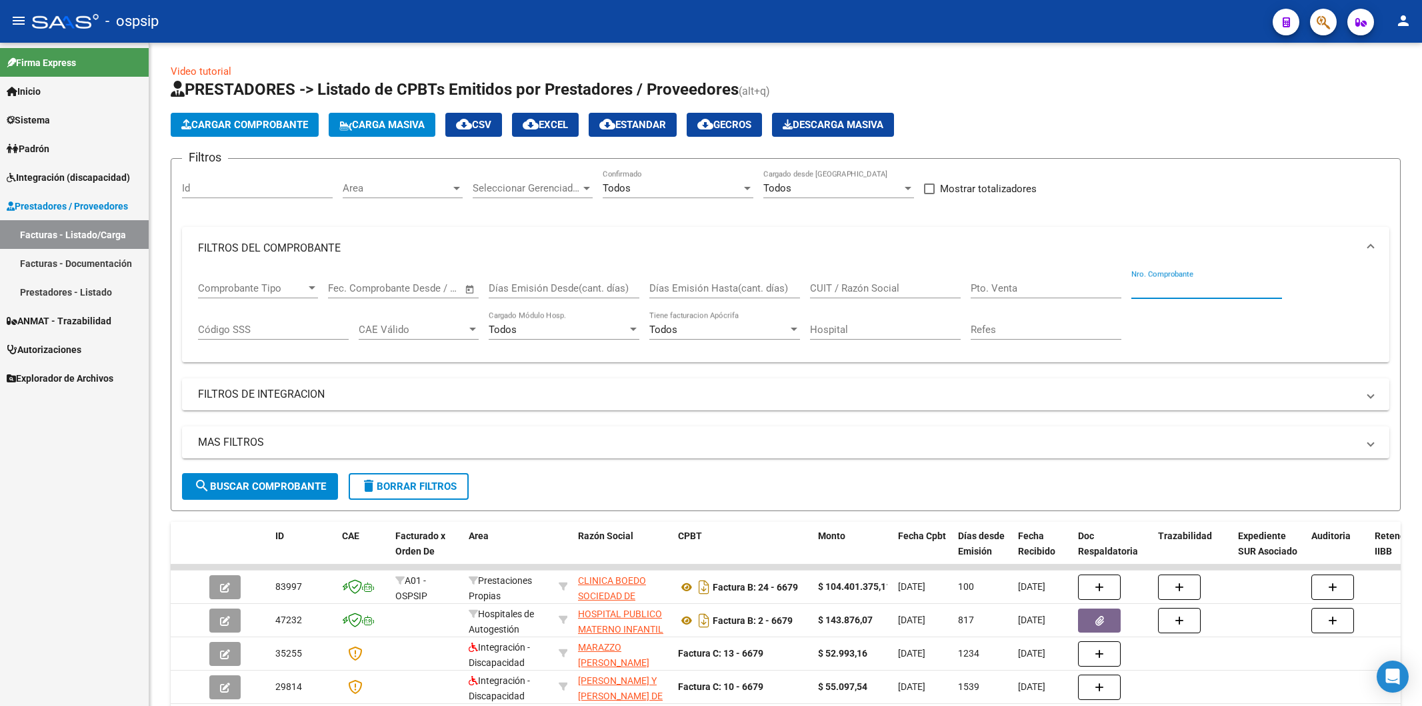 The width and height of the screenshot is (1422, 706). Describe the element at coordinates (427, 551) in the screenshot. I see `datatable-header-cell: Facturado x Orden De` at that location.